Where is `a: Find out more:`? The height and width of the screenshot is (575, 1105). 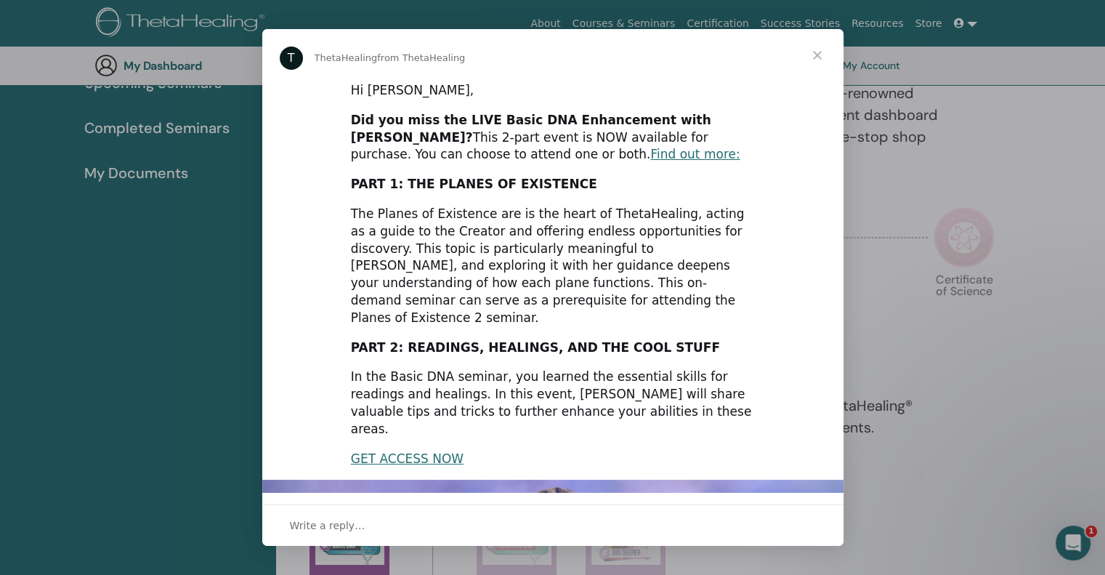 a: Find out more: is located at coordinates (695, 154).